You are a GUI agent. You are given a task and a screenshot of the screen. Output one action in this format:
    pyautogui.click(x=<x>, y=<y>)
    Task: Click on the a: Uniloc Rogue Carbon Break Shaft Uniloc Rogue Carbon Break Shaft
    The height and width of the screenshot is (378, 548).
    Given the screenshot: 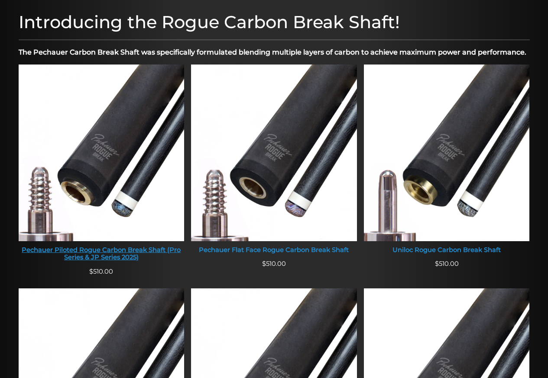 What is the action you would take?
    pyautogui.click(x=447, y=162)
    